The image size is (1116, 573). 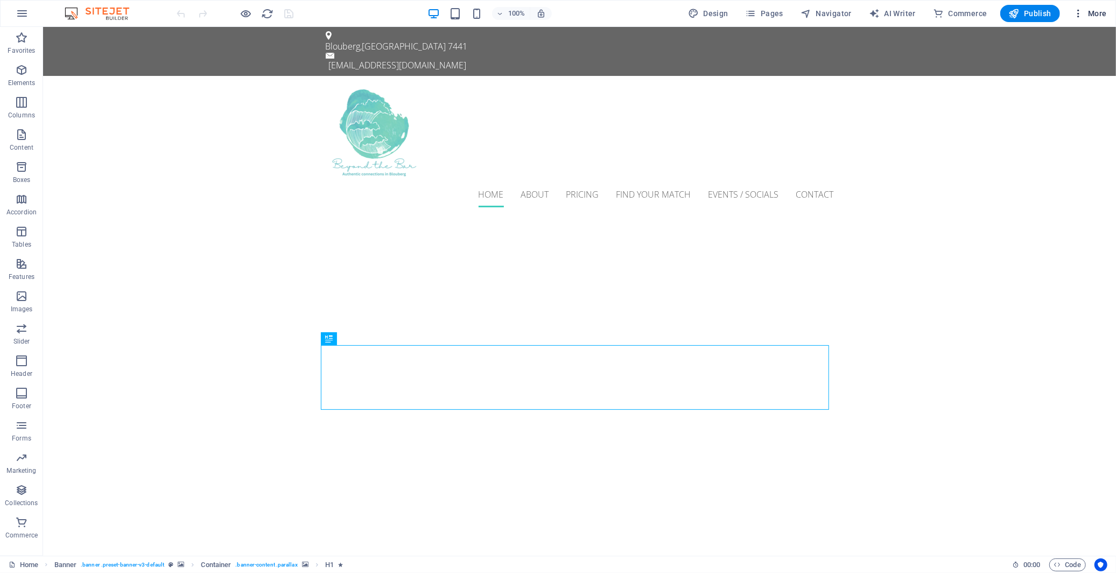 I want to click on div: Design (Ctrl+Alt+Y), so click(x=708, y=13).